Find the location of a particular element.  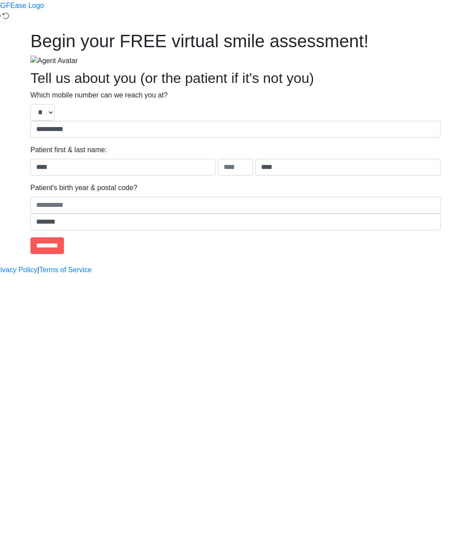

label: Patient first & last name: is located at coordinates (68, 150).